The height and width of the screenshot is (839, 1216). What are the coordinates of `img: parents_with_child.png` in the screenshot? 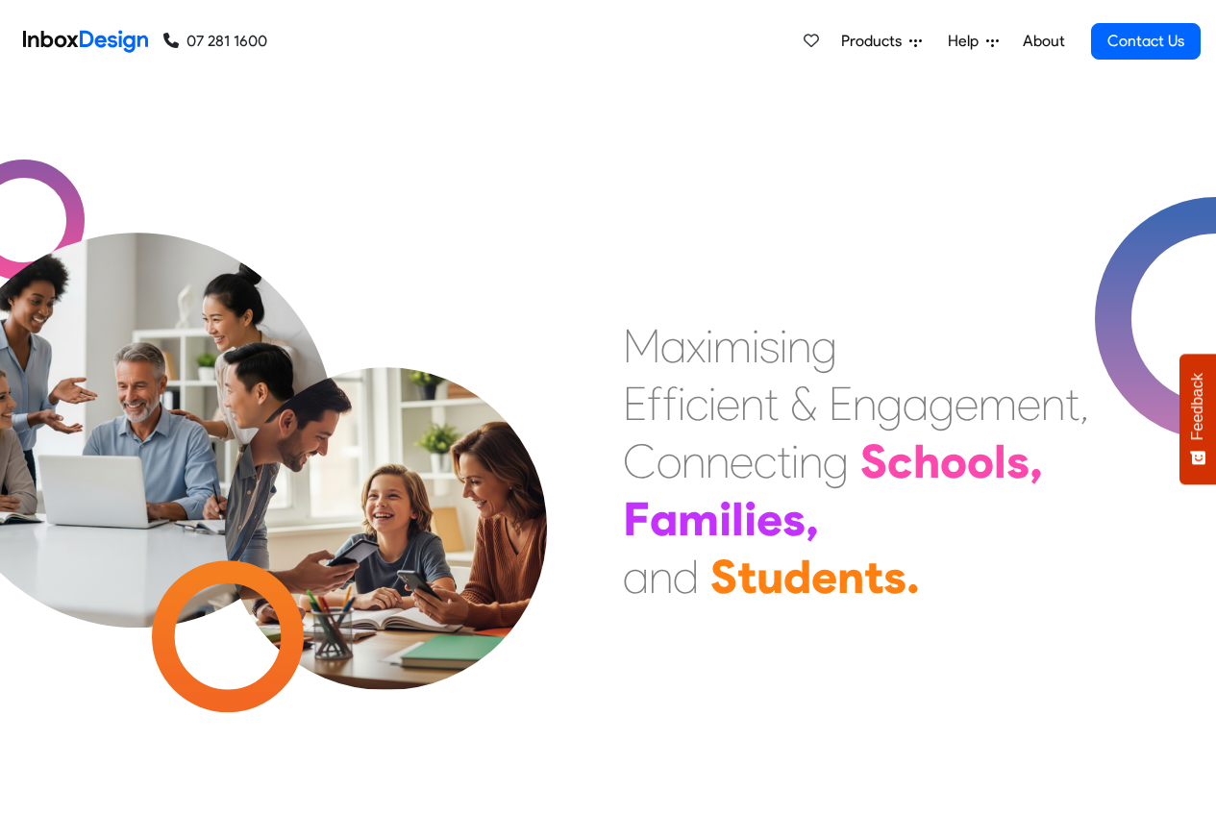 It's located at (386, 488).